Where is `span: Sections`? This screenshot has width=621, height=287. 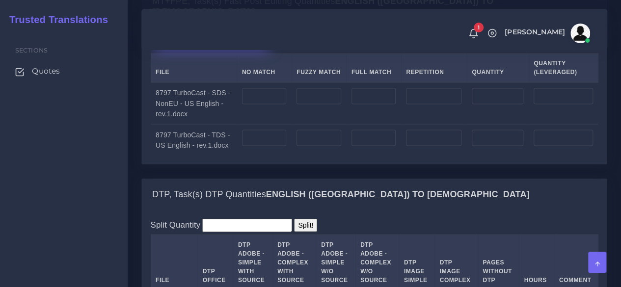 span: Sections is located at coordinates (31, 50).